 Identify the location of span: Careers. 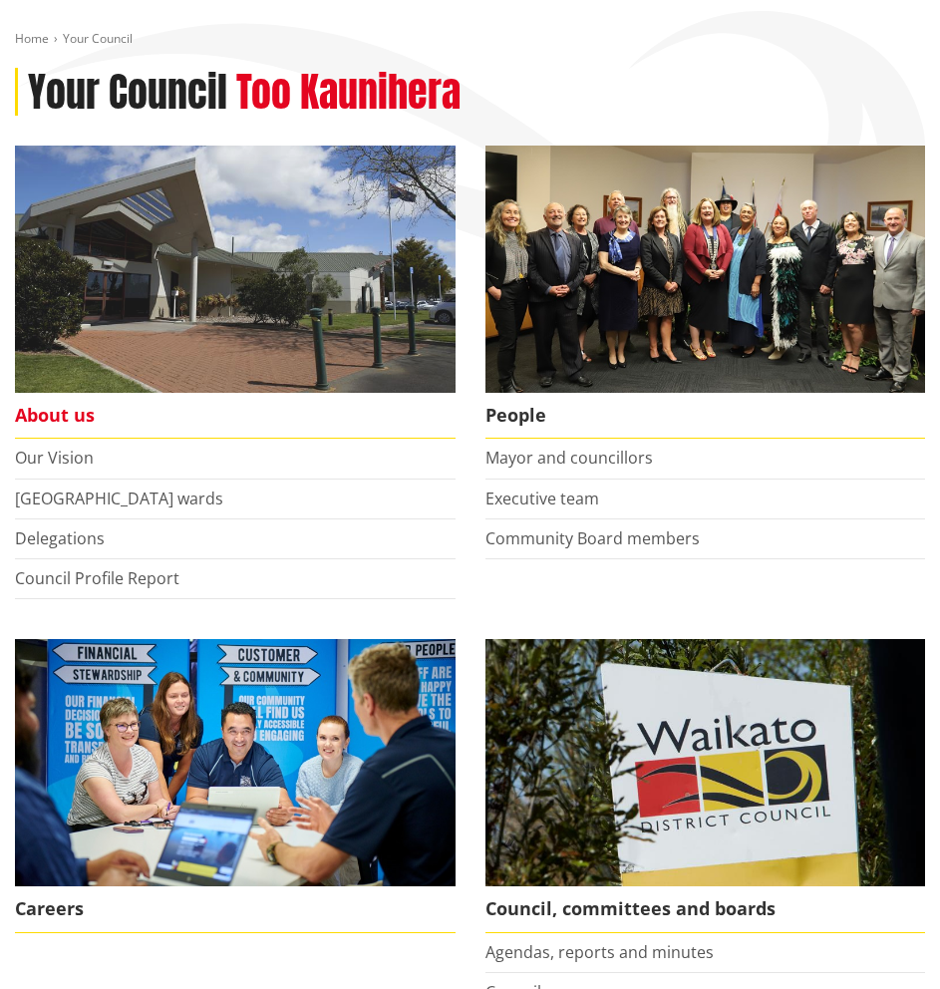
(235, 909).